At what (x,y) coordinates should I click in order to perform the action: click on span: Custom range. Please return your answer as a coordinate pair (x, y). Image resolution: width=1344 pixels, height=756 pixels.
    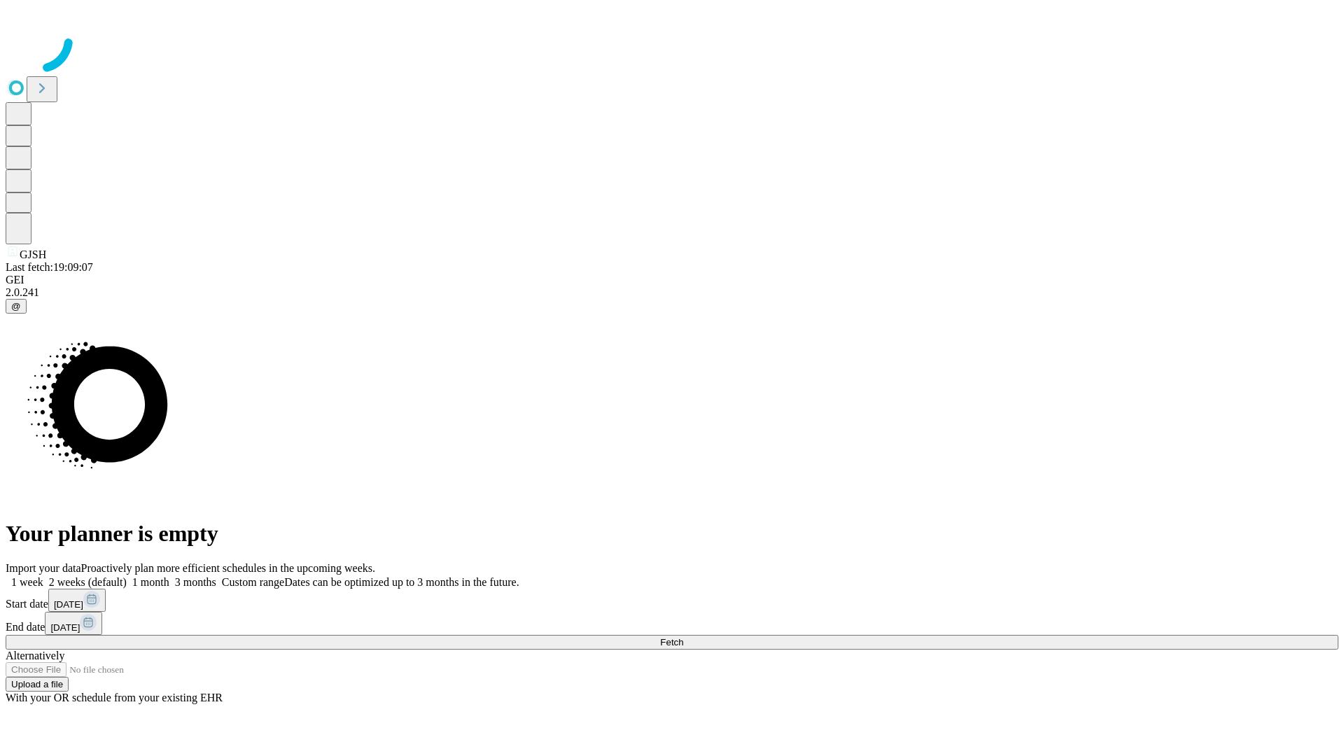
    Looking at the image, I should click on (253, 582).